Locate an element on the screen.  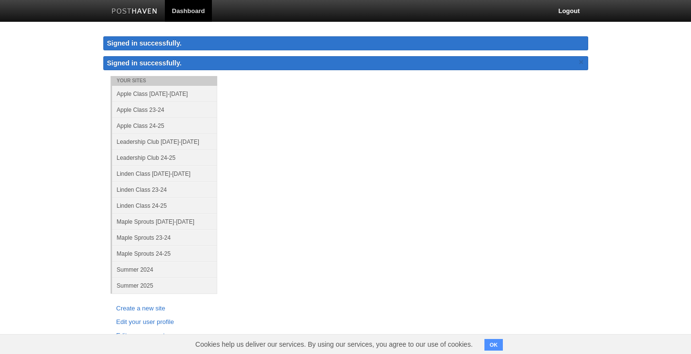
span: Cookies help us deliver our services. By using our services, you agree to our use of cookies. is located at coordinates (334, 345).